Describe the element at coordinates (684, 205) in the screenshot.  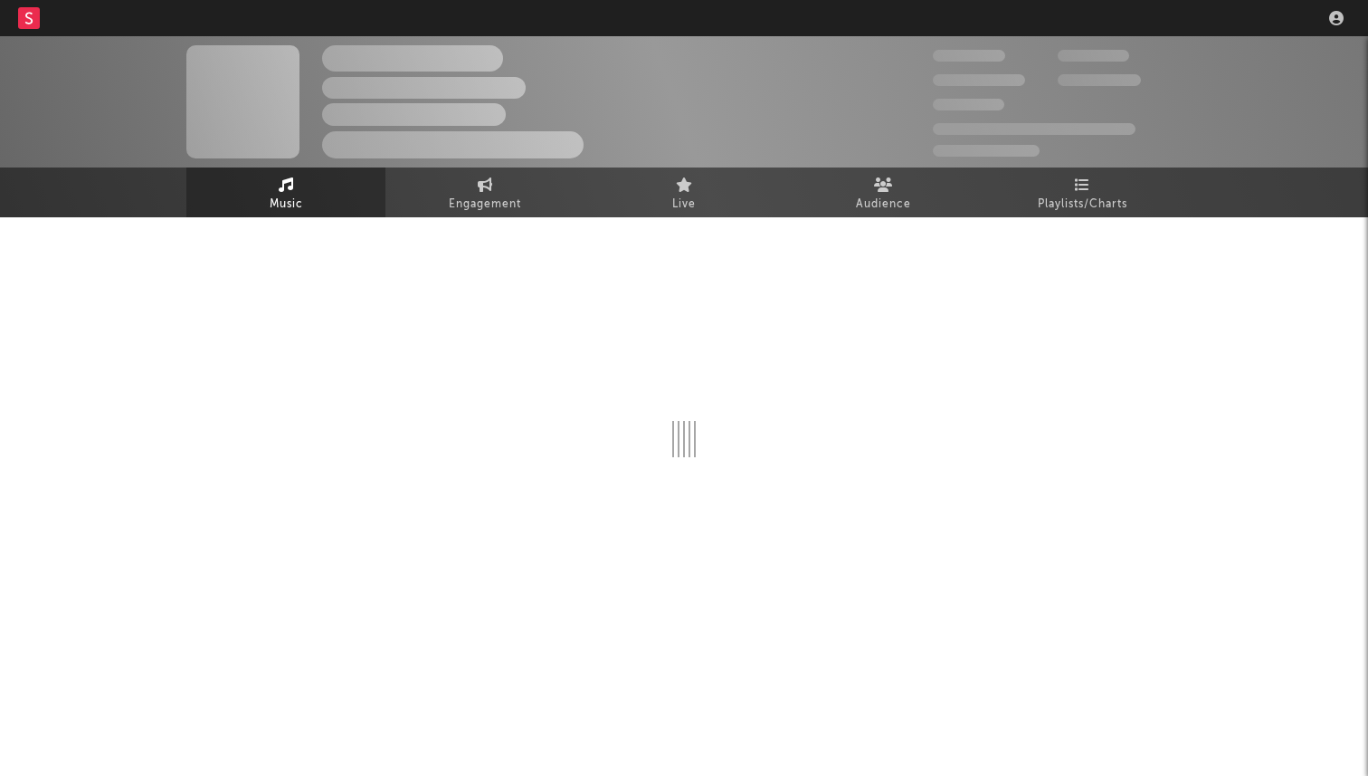
I see `span: Live` at that location.